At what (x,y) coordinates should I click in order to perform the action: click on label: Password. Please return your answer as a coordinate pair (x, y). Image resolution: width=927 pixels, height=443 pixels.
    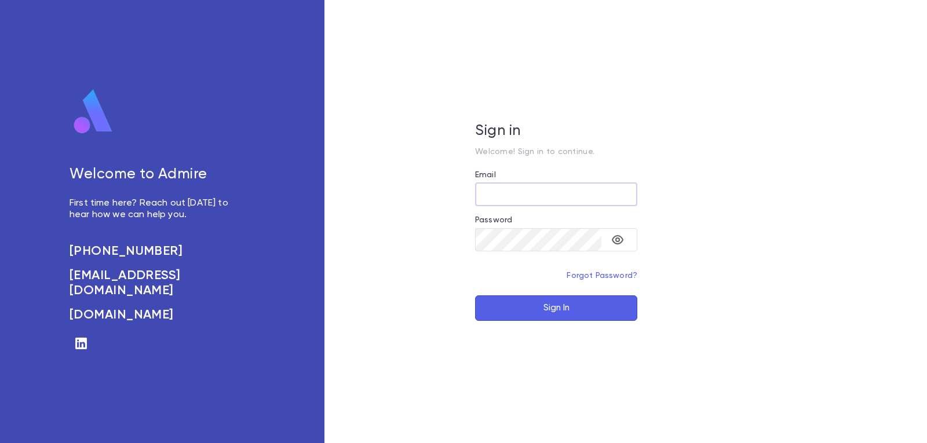
    Looking at the image, I should click on (494, 220).